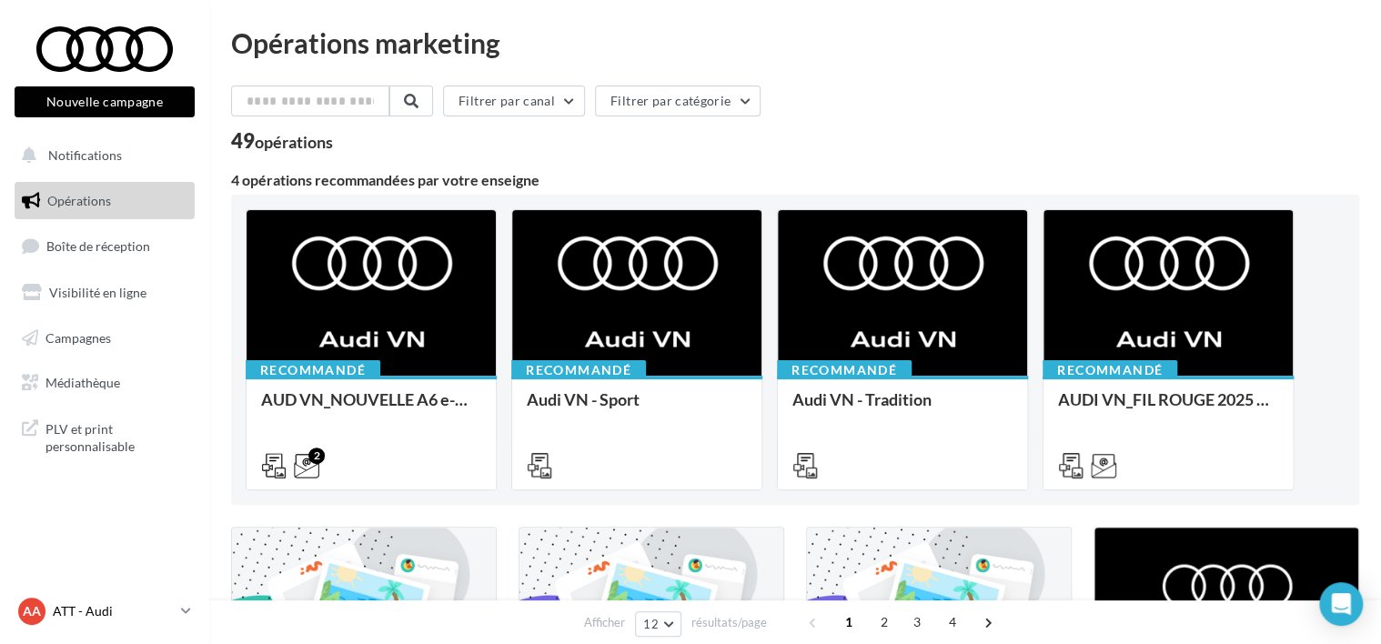 The height and width of the screenshot is (644, 1381). Describe the element at coordinates (1168, 409) in the screenshot. I see `div: AUDI VN_FIL ROUGE 2025 - A1, Q2, Q3, Q5 et Q4 e-tron` at that location.